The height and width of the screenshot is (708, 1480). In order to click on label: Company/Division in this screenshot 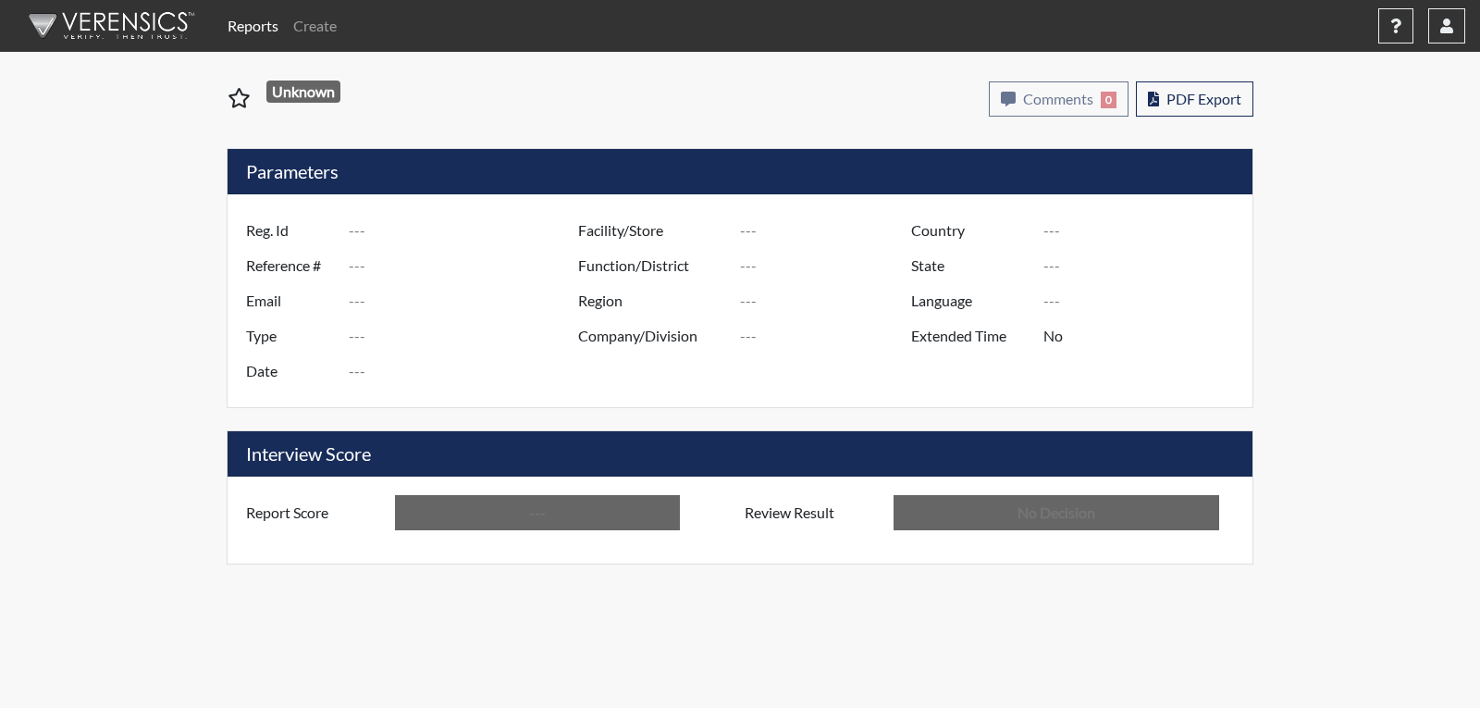, I will do `click(652, 336)`.